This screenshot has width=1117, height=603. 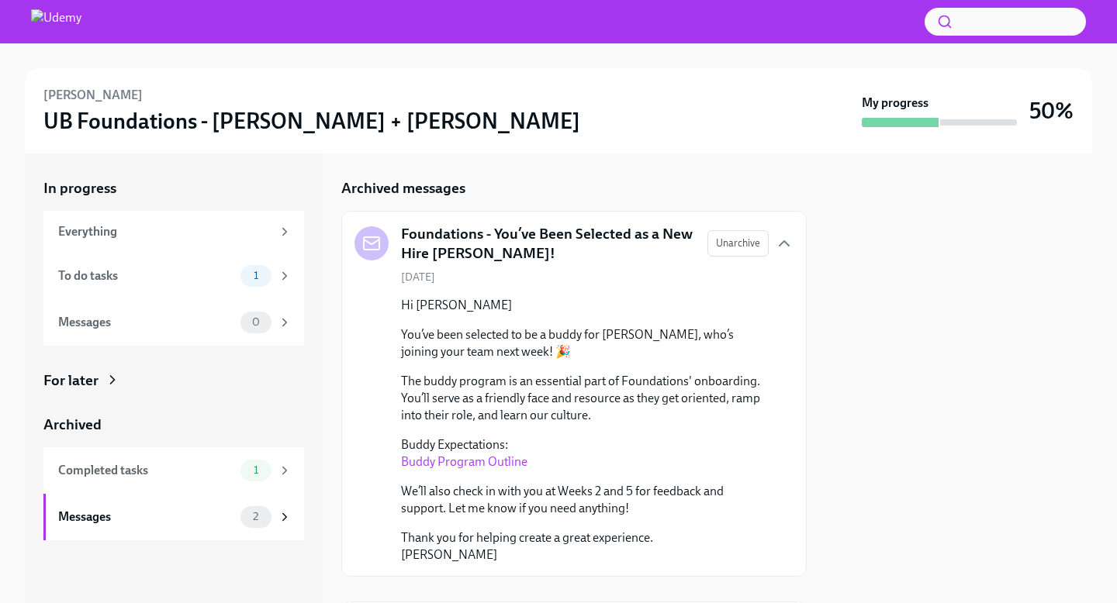 What do you see at coordinates (1051, 111) in the screenshot?
I see `h3: 50%` at bounding box center [1051, 111].